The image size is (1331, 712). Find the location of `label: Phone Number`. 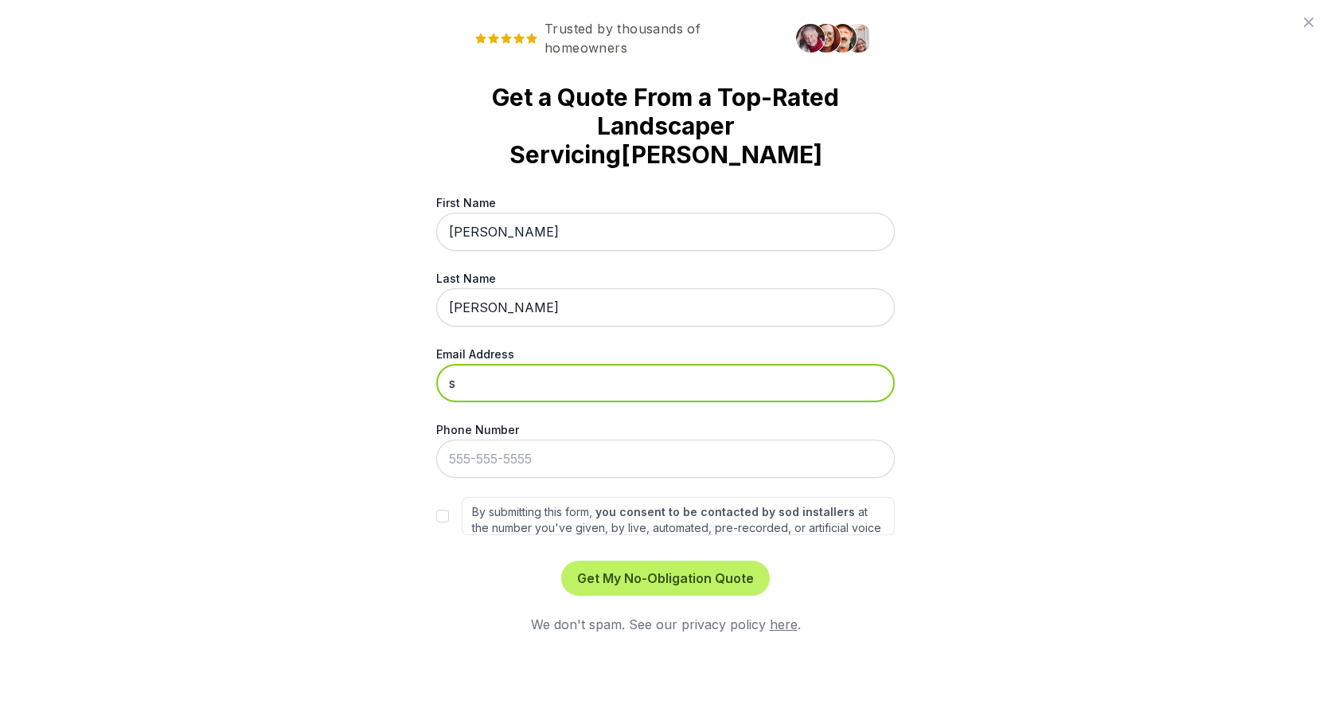

label: Phone Number is located at coordinates (665, 429).